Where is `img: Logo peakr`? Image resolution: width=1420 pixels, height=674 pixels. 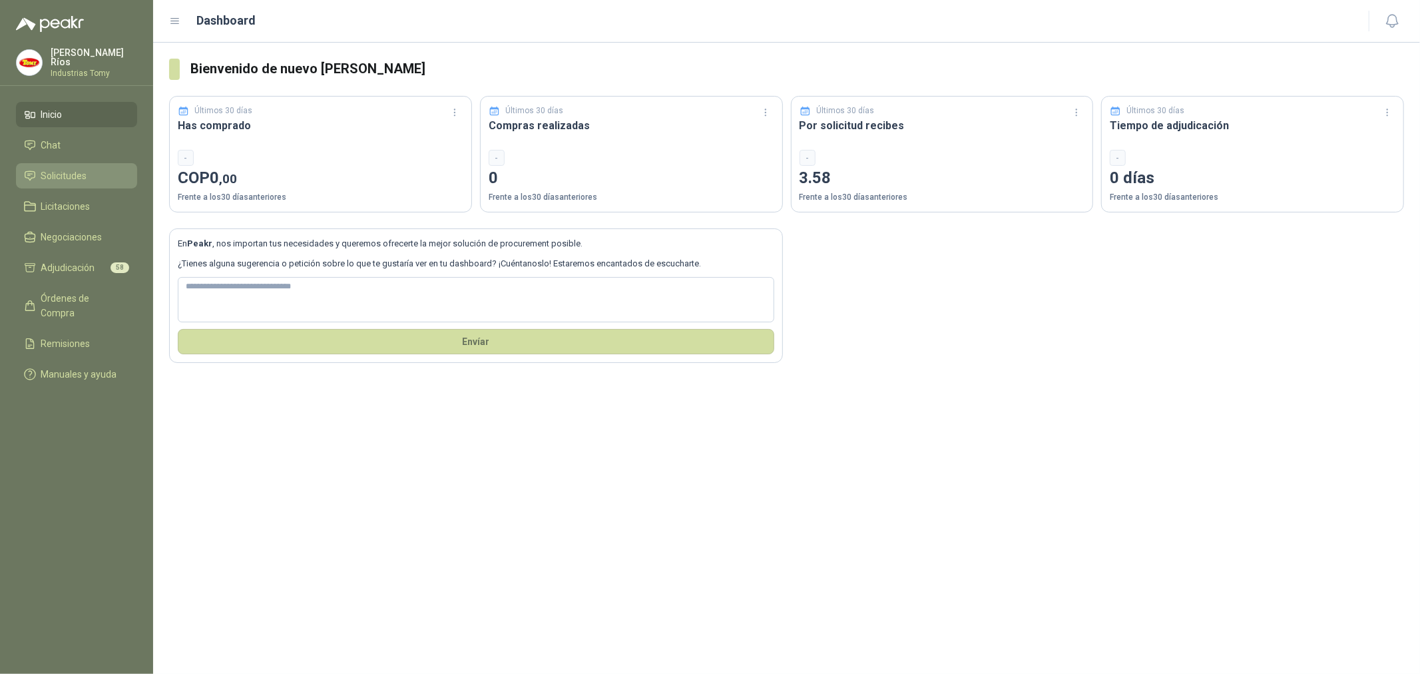
img: Logo peakr is located at coordinates (50, 24).